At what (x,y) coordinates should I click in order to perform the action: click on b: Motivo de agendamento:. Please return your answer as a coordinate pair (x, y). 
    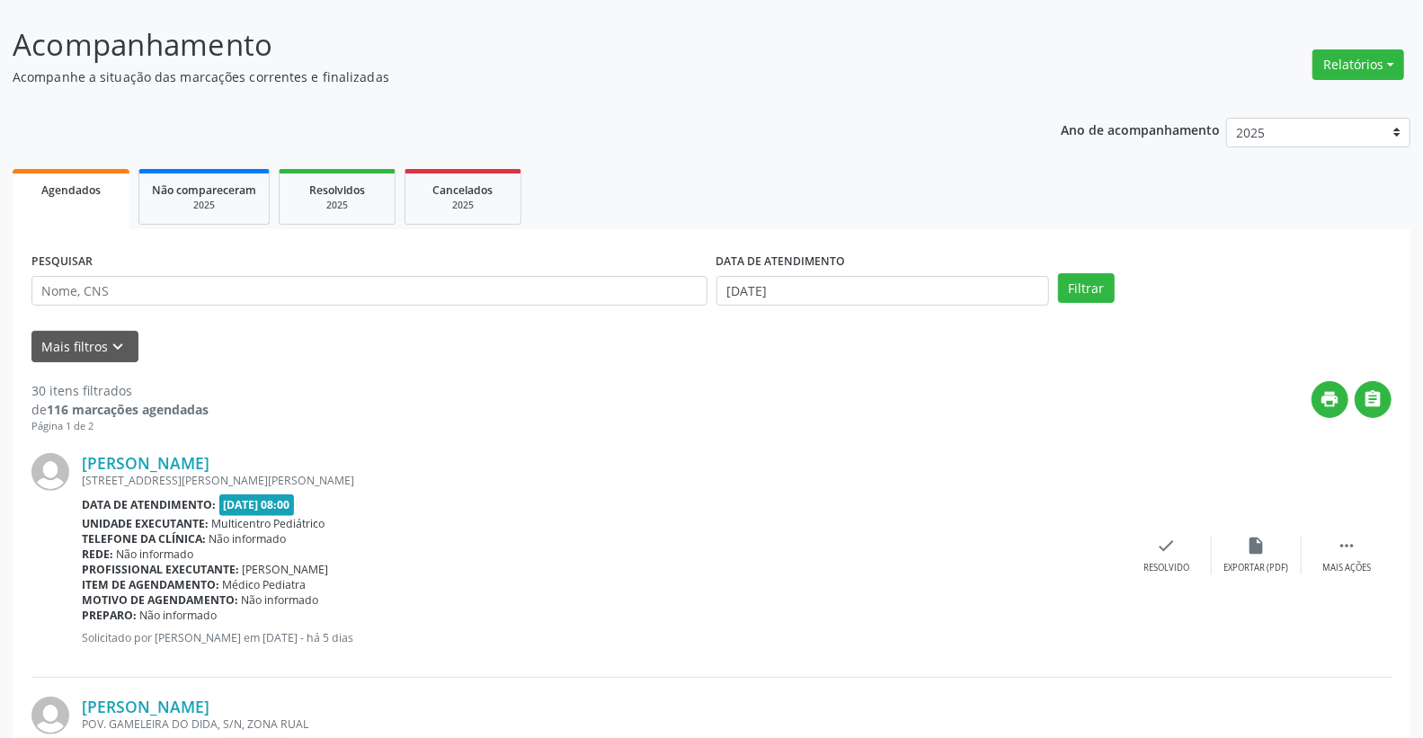
    Looking at the image, I should click on (160, 600).